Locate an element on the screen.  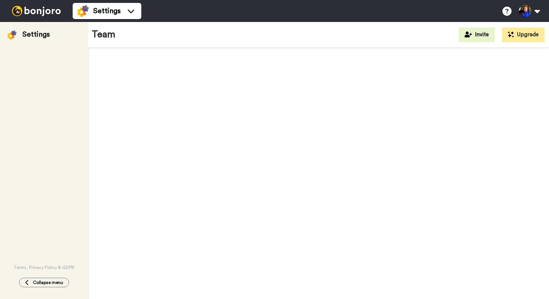
button: Upgrade is located at coordinates (523, 35).